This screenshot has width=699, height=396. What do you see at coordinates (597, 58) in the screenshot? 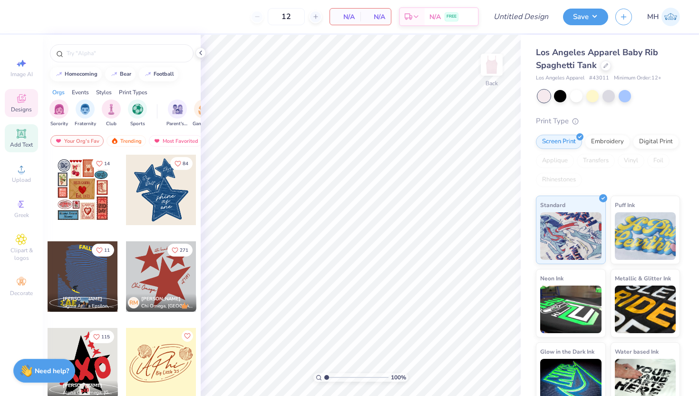
I see `span: Los Angeles Apparel Baby Rib Spaghetti Tank` at bounding box center [597, 58].